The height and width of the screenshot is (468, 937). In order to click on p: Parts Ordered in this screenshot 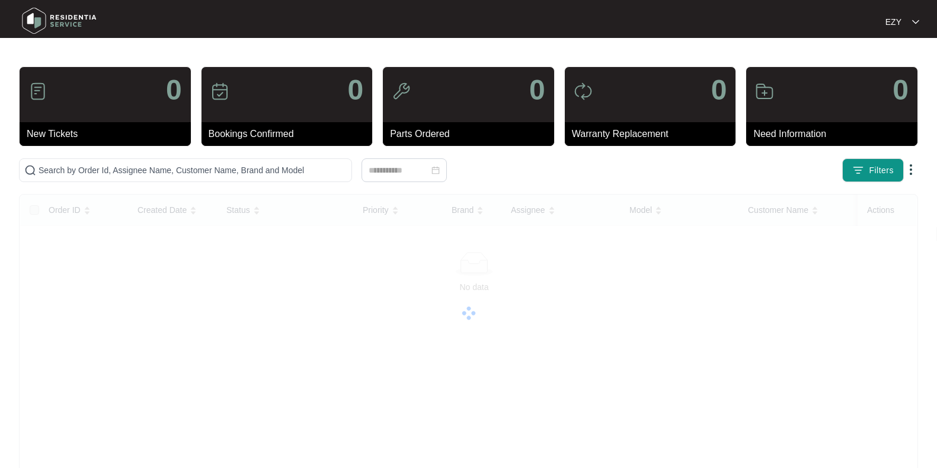, I will do `click(472, 134)`.